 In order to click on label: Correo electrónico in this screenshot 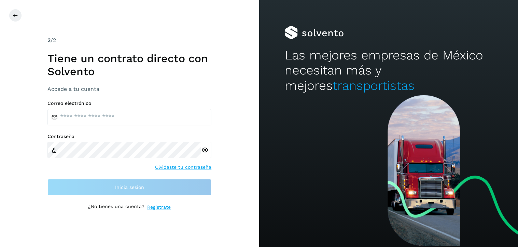, I will do `click(129, 103)`.